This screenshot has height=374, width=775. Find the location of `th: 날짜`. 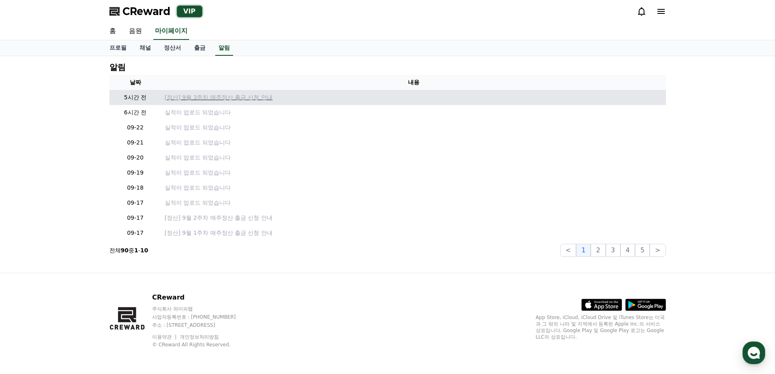

th: 날짜 is located at coordinates (135, 82).